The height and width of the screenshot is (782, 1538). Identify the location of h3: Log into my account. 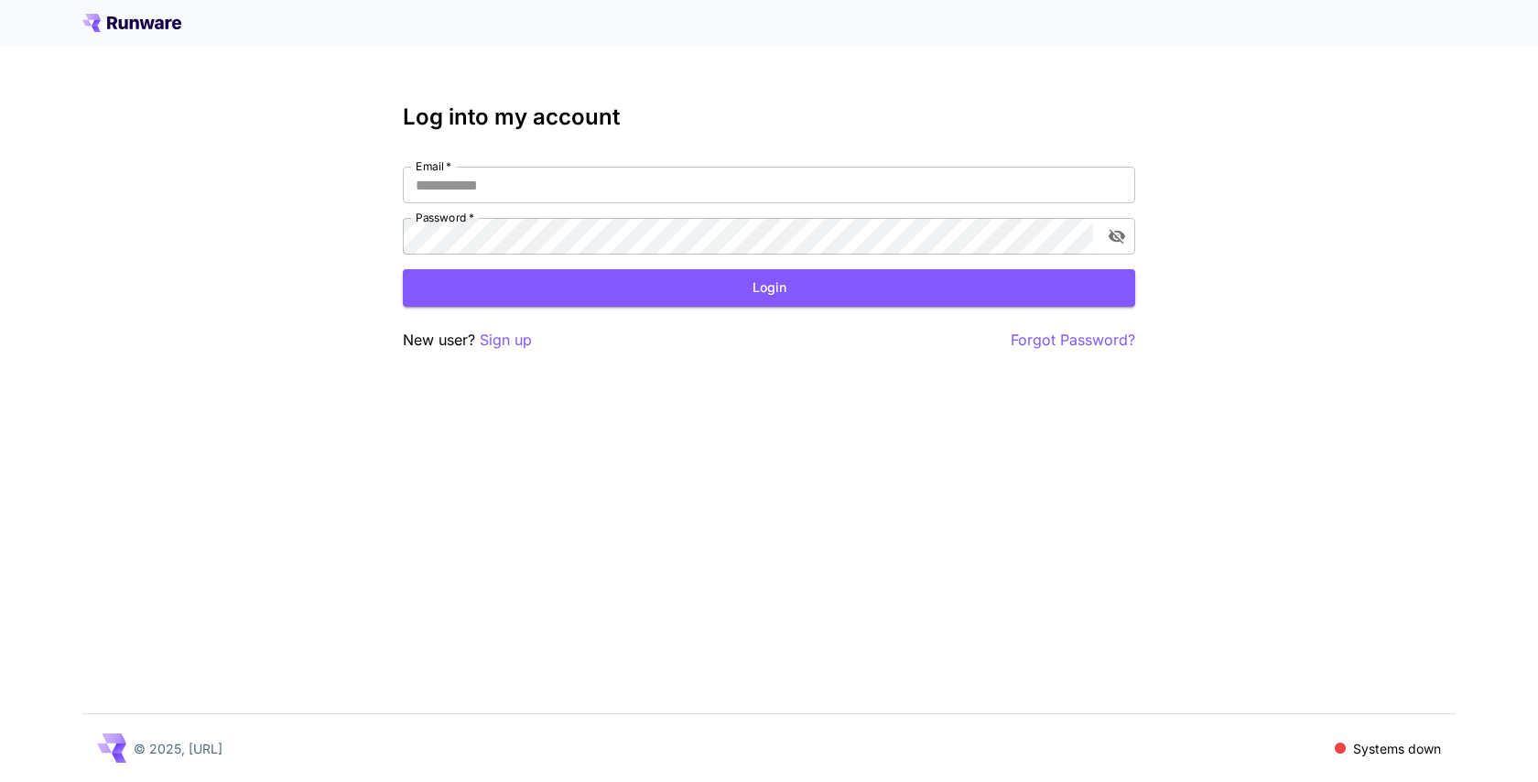
(769, 117).